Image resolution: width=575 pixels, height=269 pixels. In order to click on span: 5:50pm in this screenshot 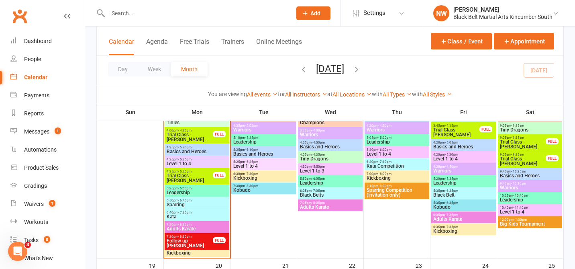, I will do `click(330, 178)`.